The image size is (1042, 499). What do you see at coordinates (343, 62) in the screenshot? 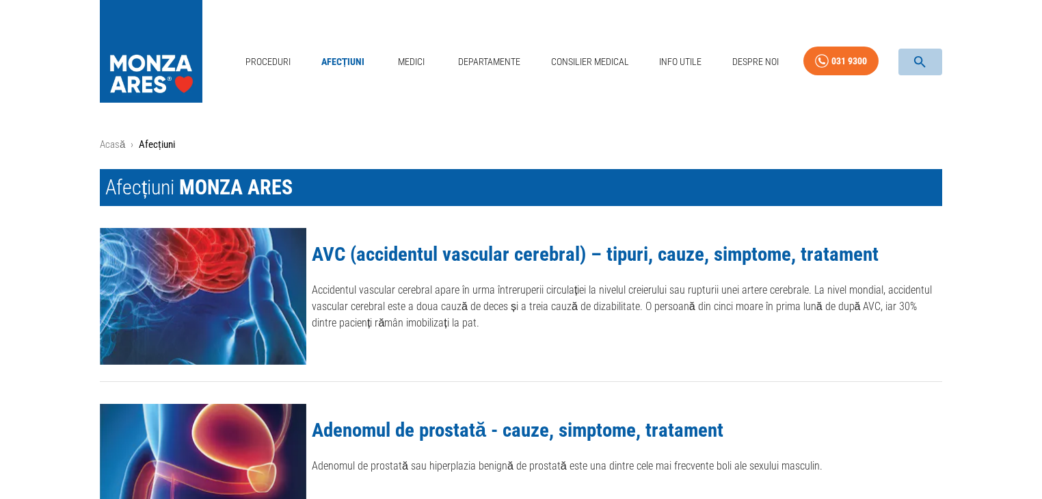
I see `a: Afecțiuni` at bounding box center [343, 62].